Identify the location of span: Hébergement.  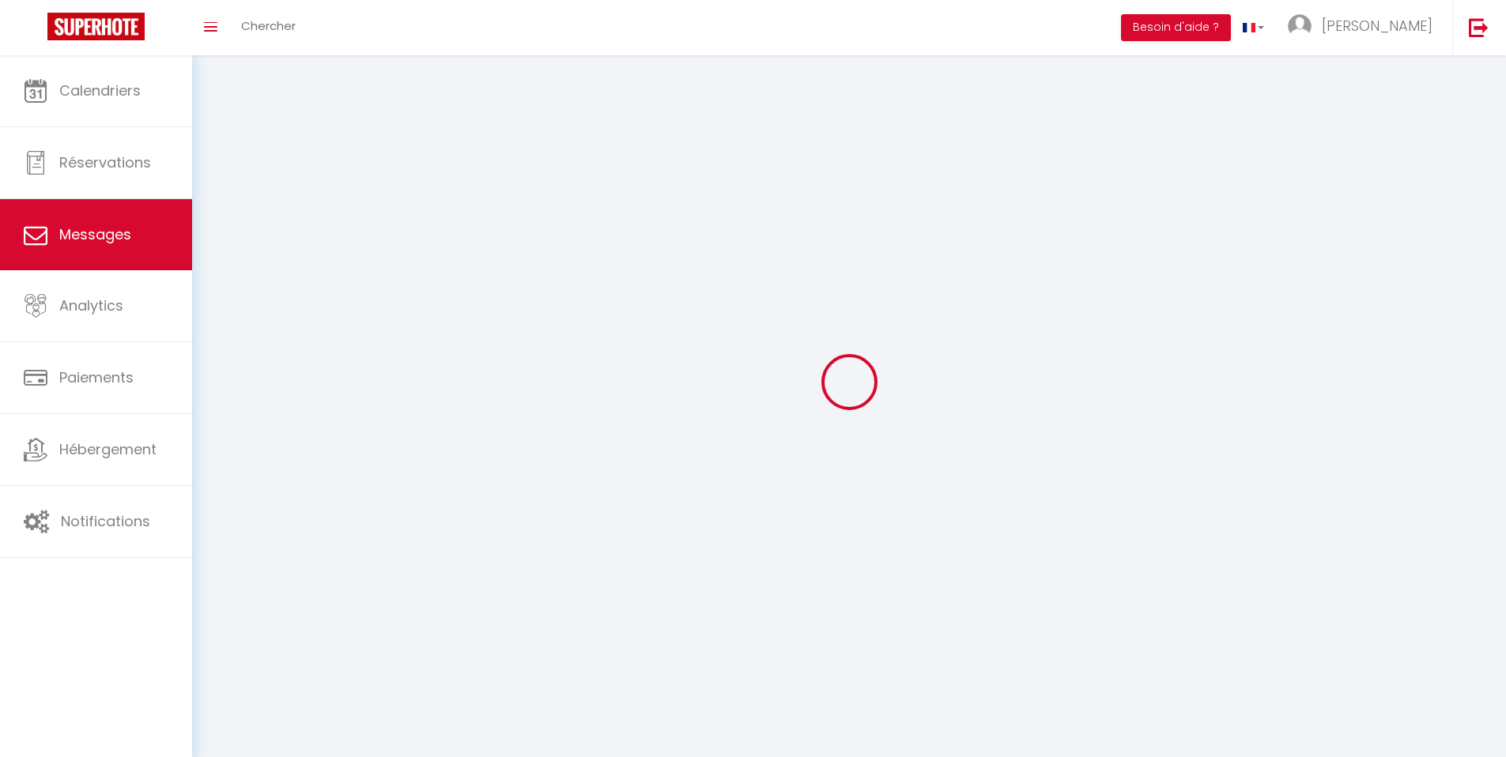
(108, 449).